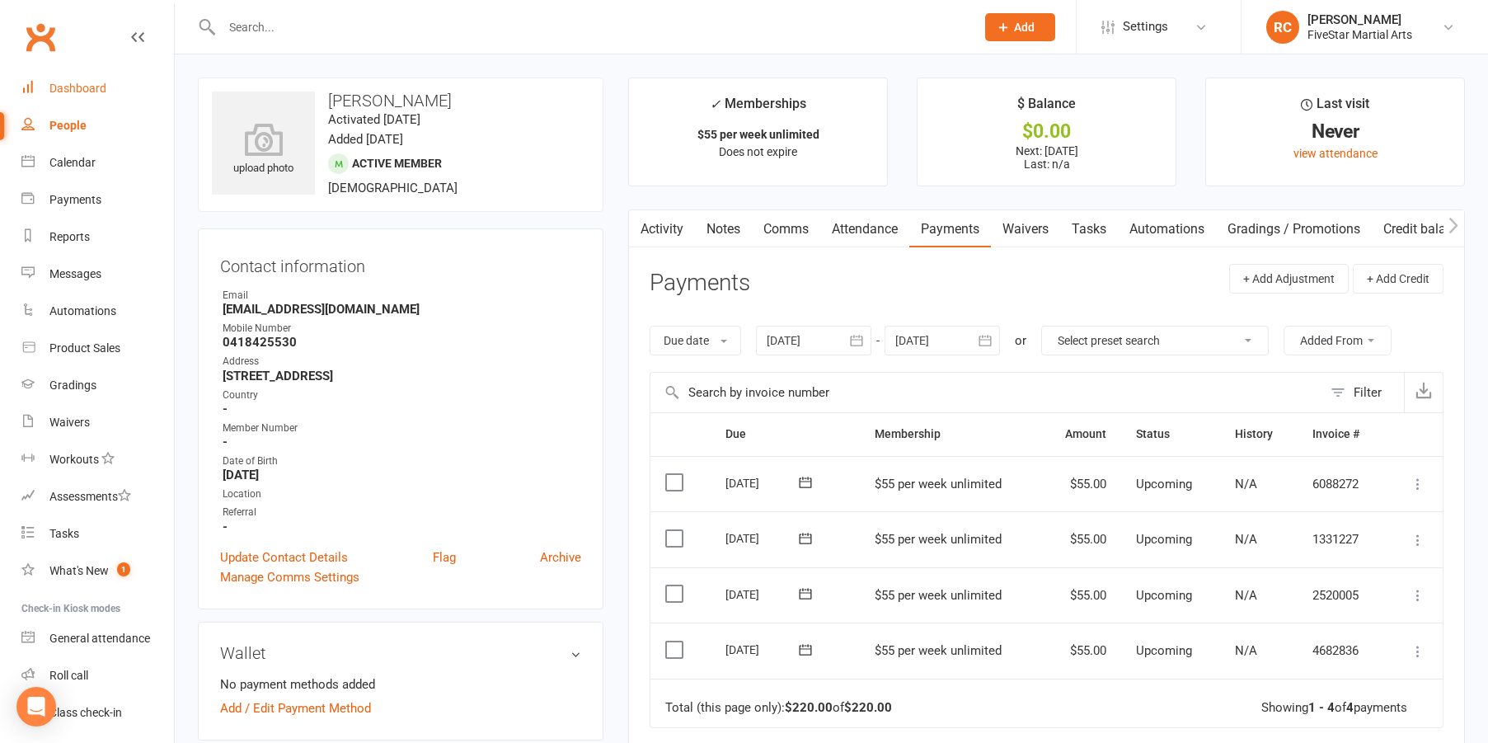 This screenshot has width=1488, height=743. Describe the element at coordinates (1046, 108) in the screenshot. I see `div: $ Balance` at that location.